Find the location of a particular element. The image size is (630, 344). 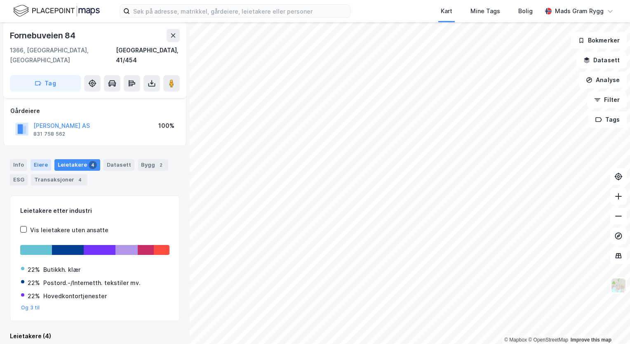

div: Gårdeiere is located at coordinates (95, 111).